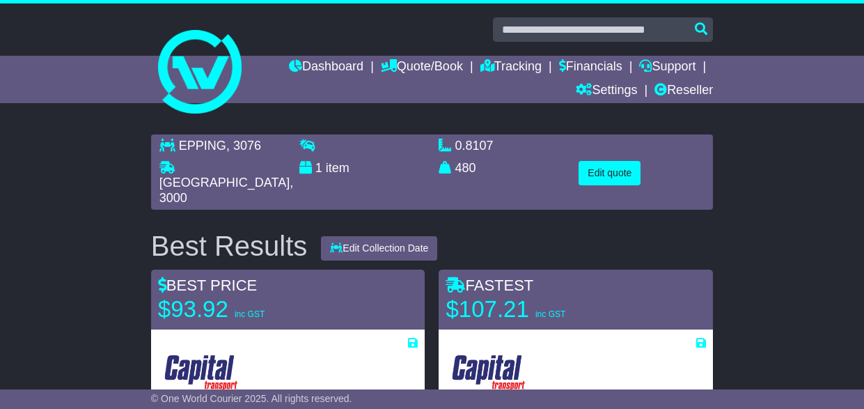 The height and width of the screenshot is (409, 864). Describe the element at coordinates (244, 146) in the screenshot. I see `span: , 3076` at that location.